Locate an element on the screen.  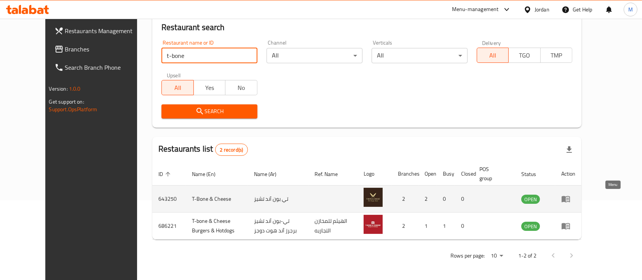
a: Support.OpsPlatform is located at coordinates (73, 109).